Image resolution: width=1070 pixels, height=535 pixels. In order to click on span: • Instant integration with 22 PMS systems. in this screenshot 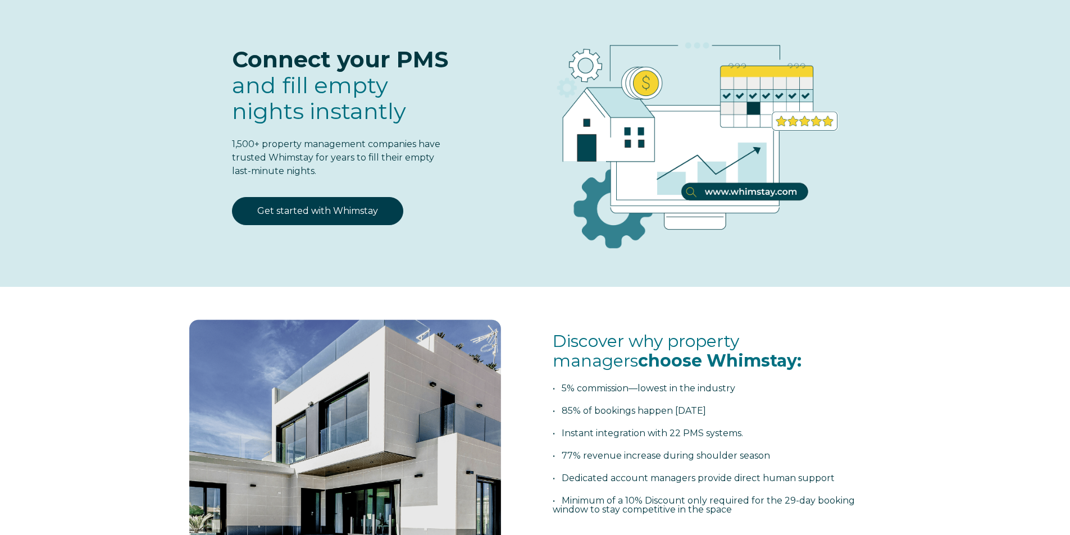, I will do `click(648, 433)`.